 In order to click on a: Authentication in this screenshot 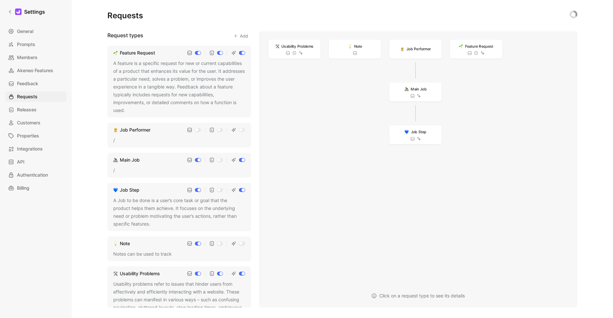, I will do `click(36, 175)`.